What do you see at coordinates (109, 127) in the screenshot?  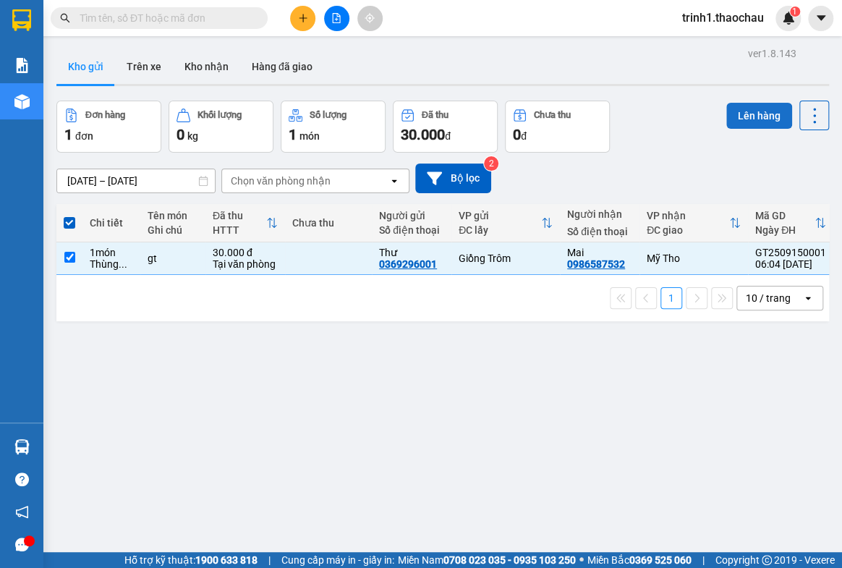 I see `button: Đơn hàng1đơn` at bounding box center [109, 127].